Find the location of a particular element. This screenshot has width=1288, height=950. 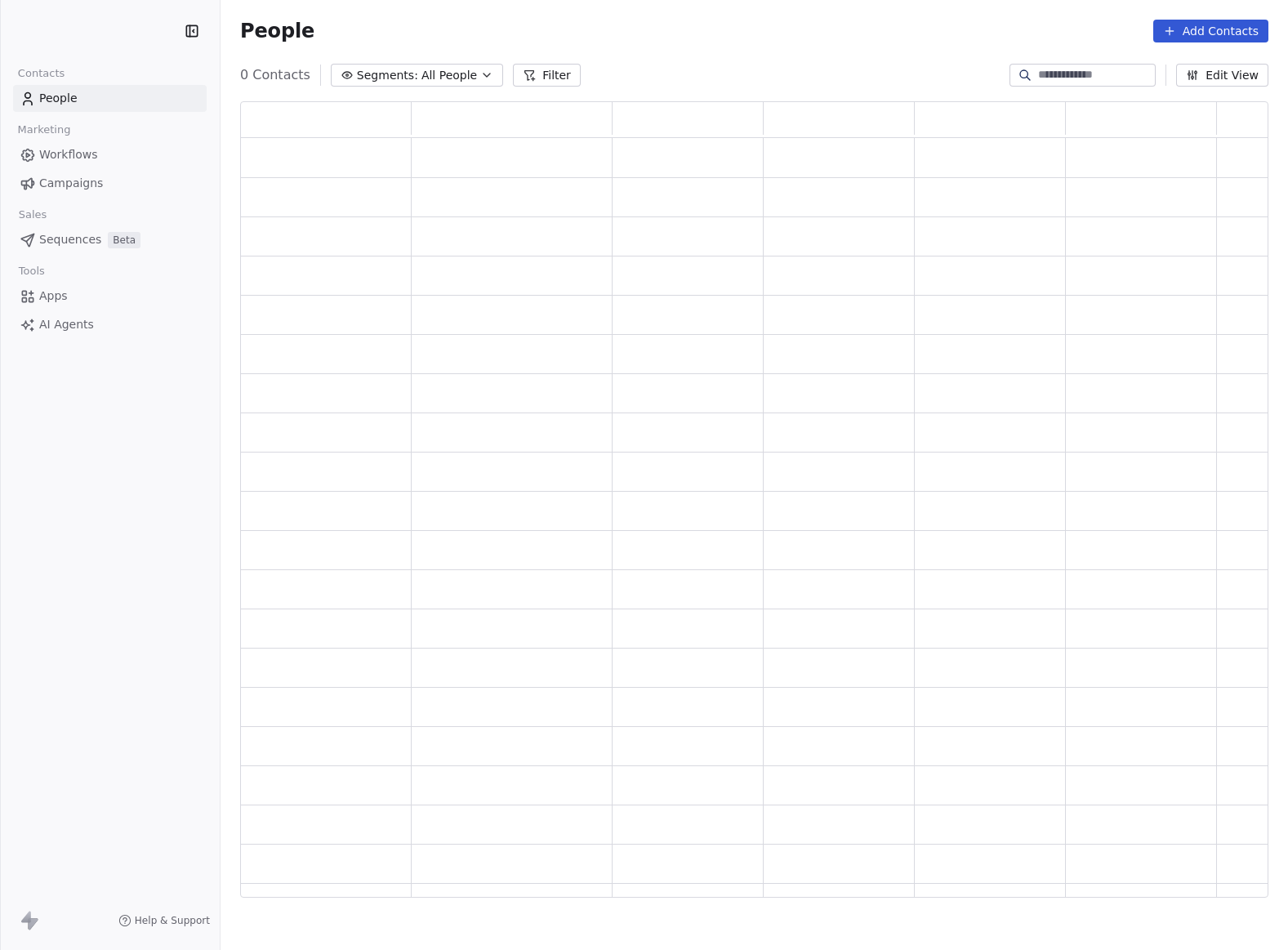

span: 0 Contacts is located at coordinates (275, 76).